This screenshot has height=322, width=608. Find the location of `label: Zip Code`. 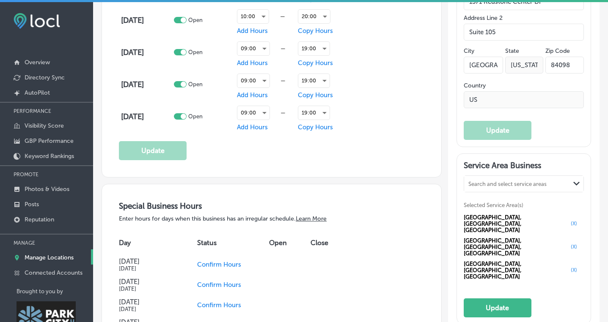

label: Zip Code is located at coordinates (557, 51).